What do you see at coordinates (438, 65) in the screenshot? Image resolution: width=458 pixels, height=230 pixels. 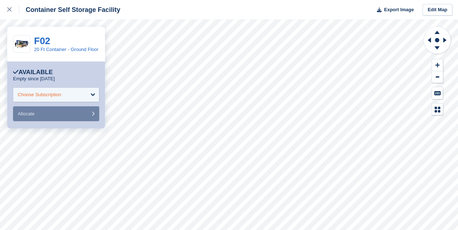 I see `button: Zoom In` at bounding box center [438, 65].